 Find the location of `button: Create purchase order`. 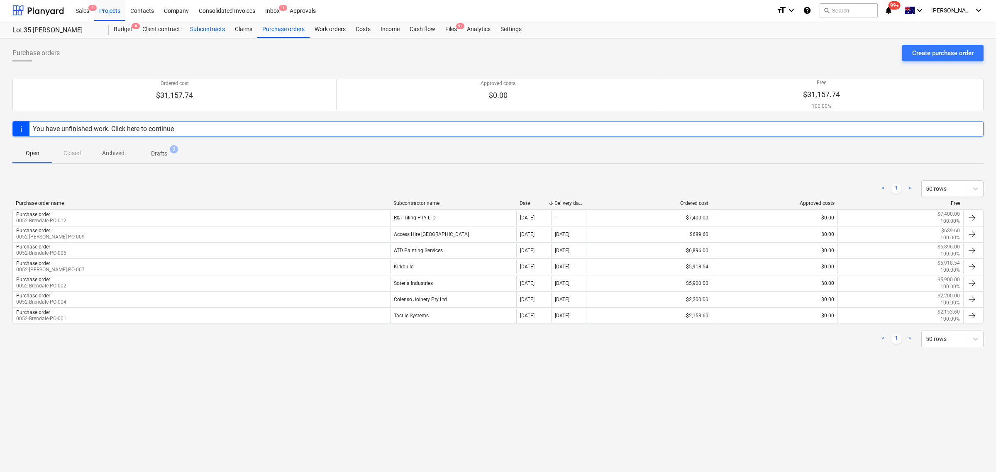

button: Create purchase order is located at coordinates (943, 53).